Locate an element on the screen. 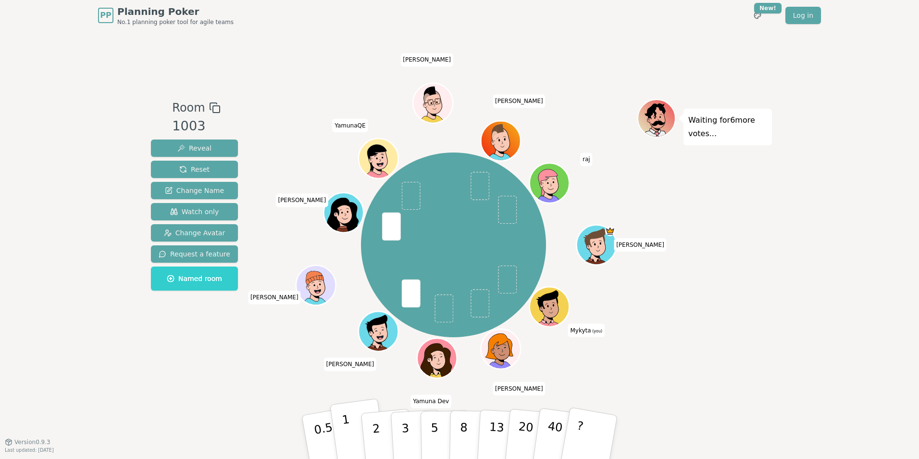 The image size is (919, 459). span: PP is located at coordinates (105, 15).